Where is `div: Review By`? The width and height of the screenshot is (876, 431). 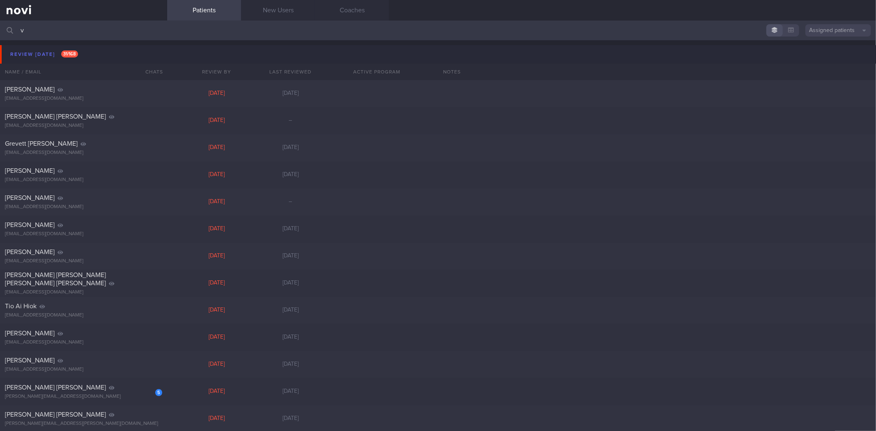
div: Review By is located at coordinates (216, 72).